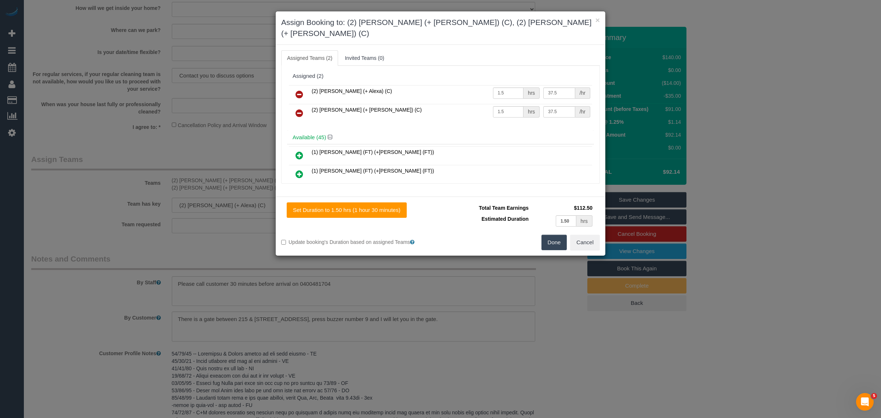 This screenshot has width=881, height=418. I want to click on div: Assigned (2), so click(441, 76).